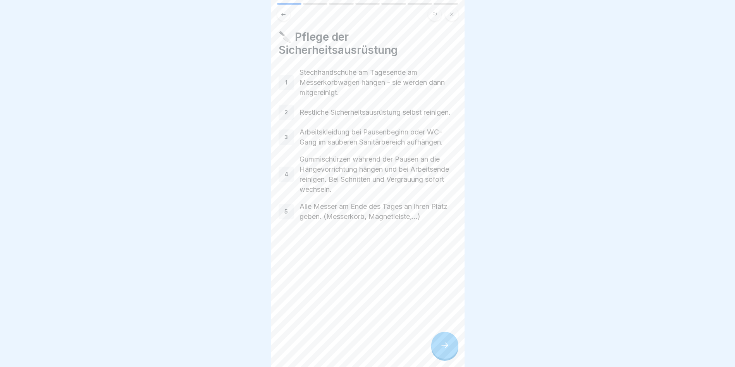  What do you see at coordinates (378, 112) in the screenshot?
I see `p: Restliche Sicherheitsausrüstung selbst reinigen.` at bounding box center [378, 112].